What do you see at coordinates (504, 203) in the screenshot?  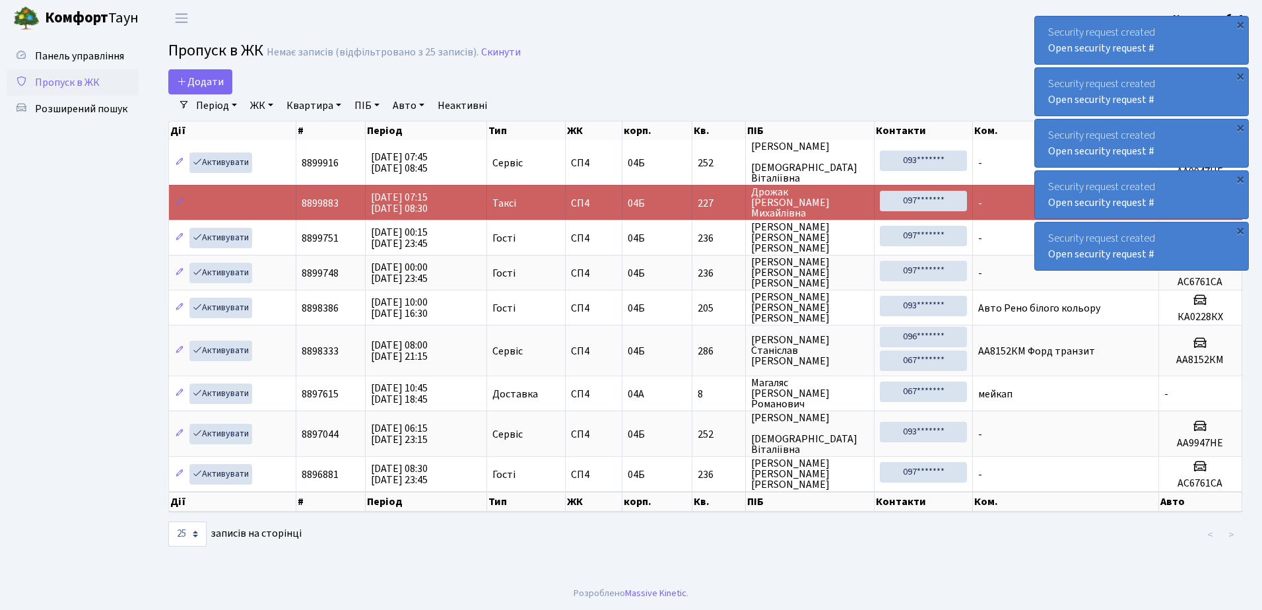 I see `span: Таксі` at bounding box center [504, 203].